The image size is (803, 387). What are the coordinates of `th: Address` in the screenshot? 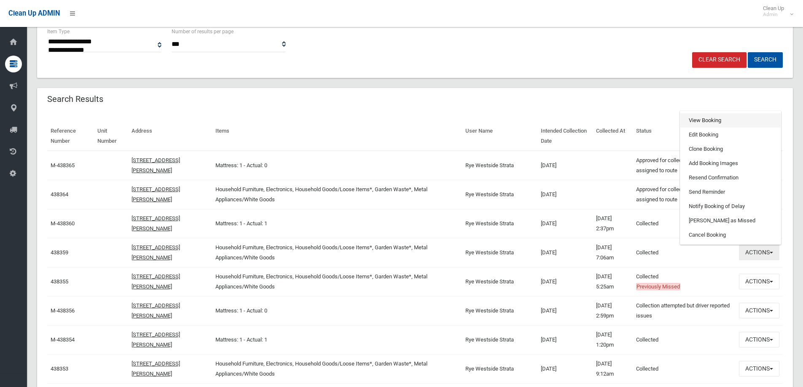 It's located at (170, 136).